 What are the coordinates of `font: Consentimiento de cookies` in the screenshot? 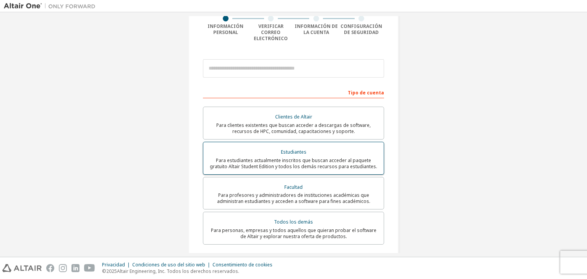 It's located at (242, 265).